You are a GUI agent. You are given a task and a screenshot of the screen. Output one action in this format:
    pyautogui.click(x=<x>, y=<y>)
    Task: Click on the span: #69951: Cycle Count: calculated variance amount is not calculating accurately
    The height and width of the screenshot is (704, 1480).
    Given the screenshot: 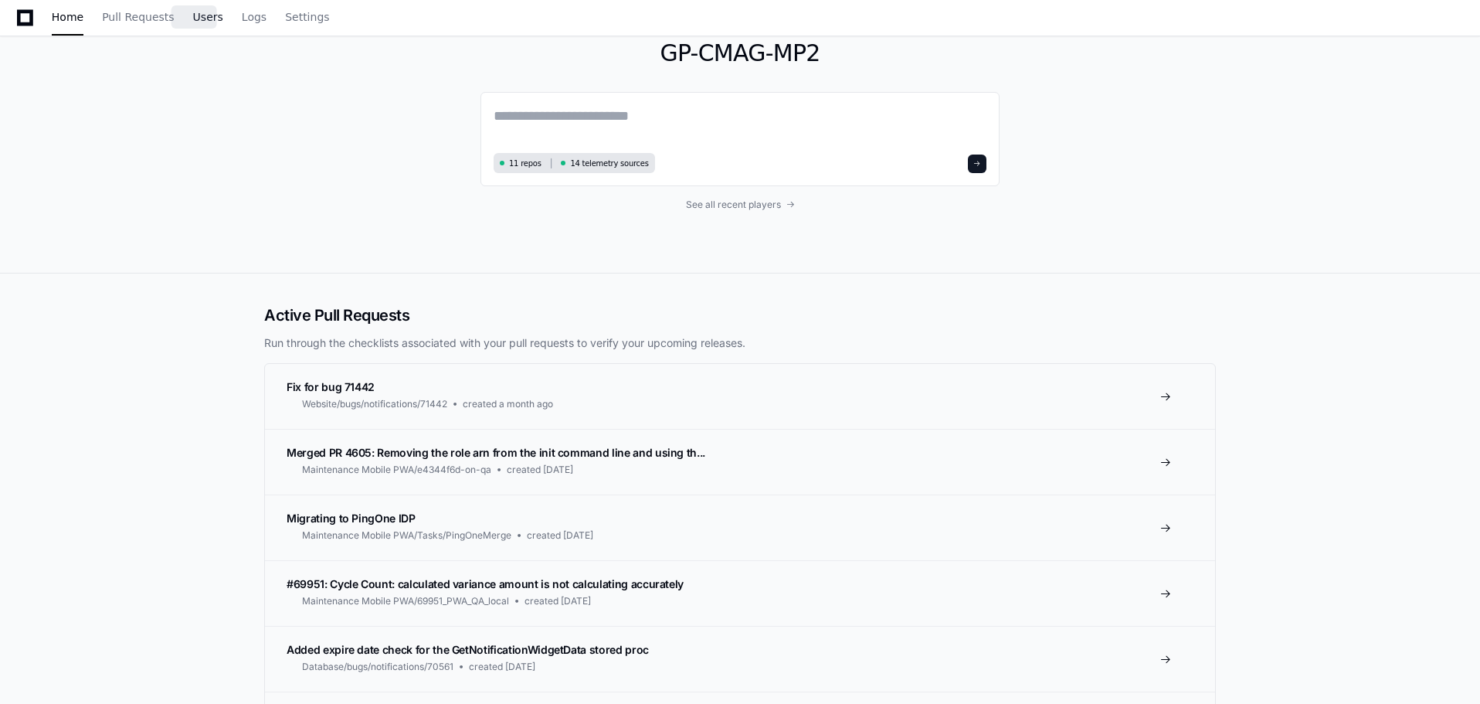 What is the action you would take?
    pyautogui.click(x=485, y=583)
    